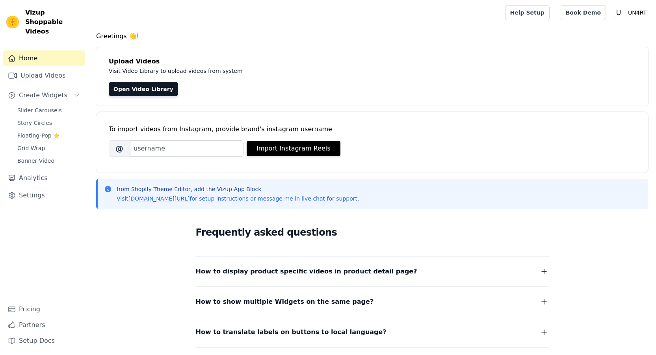 This screenshot has width=656, height=355. I want to click on p: UN4RT, so click(637, 13).